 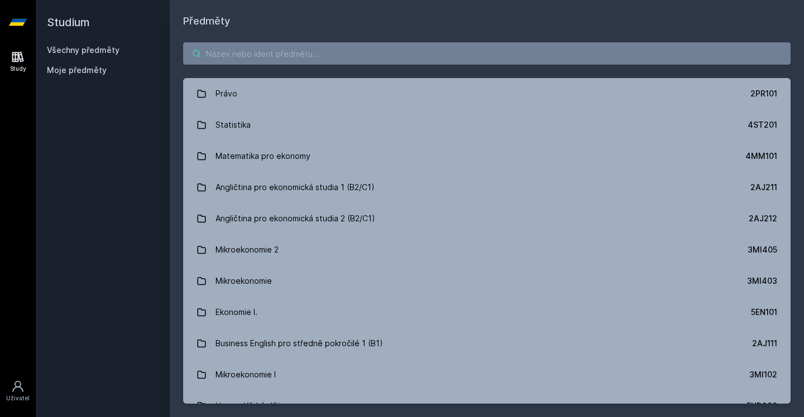 What do you see at coordinates (18, 391) in the screenshot?
I see `a: Uživatel` at bounding box center [18, 391].